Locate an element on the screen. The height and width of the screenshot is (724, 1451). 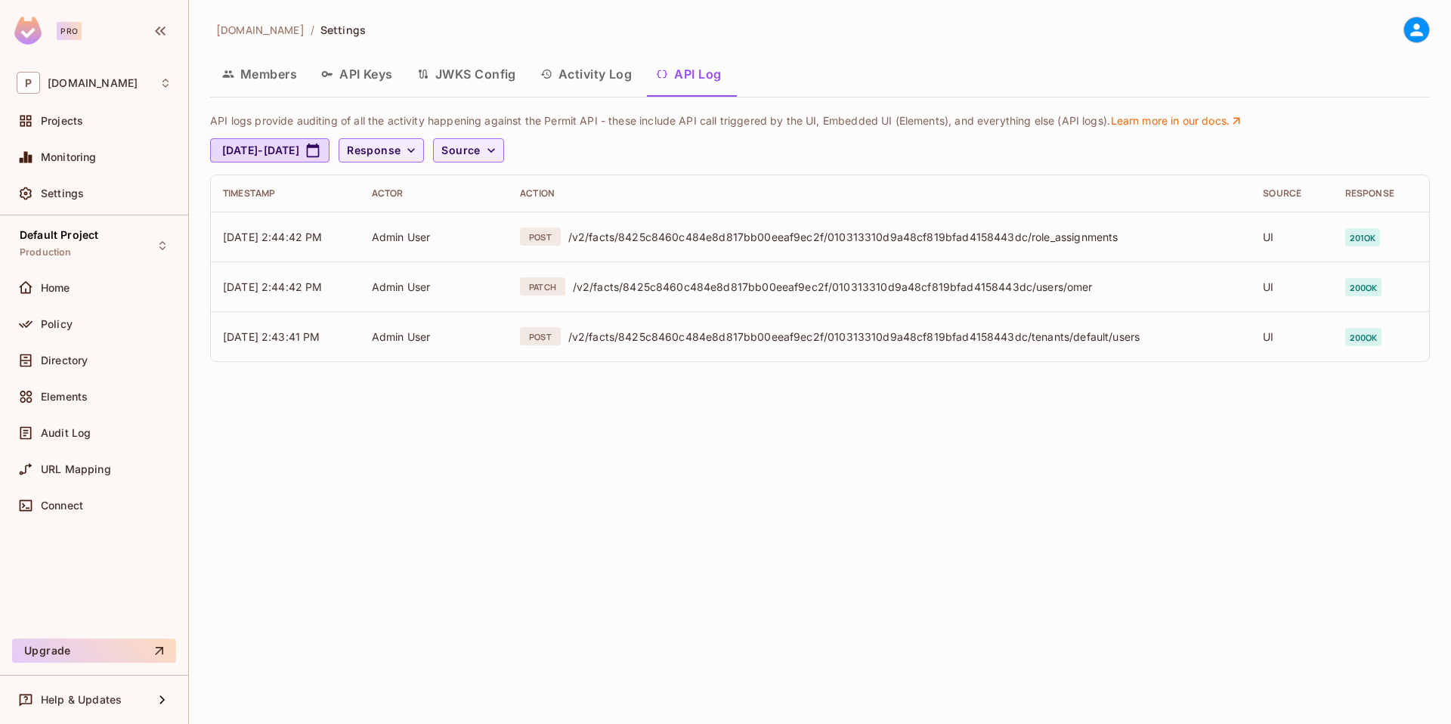
span: Help & Updates is located at coordinates (81, 700).